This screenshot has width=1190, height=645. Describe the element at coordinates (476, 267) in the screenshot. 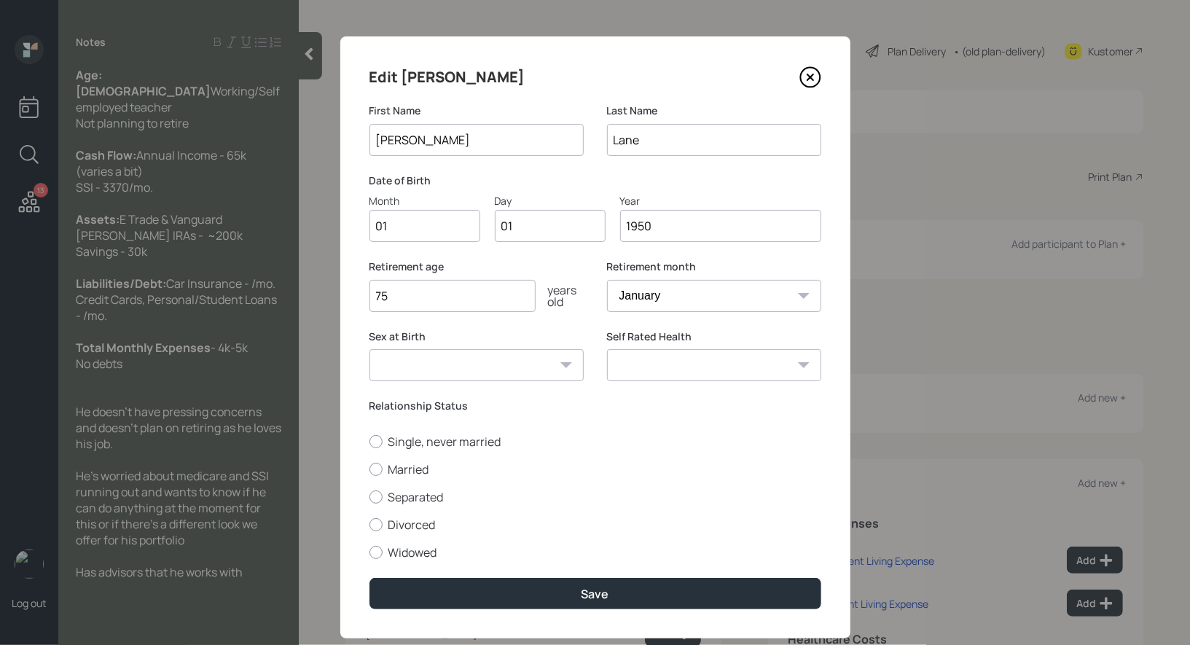

I see `label: Retirement age` at that location.